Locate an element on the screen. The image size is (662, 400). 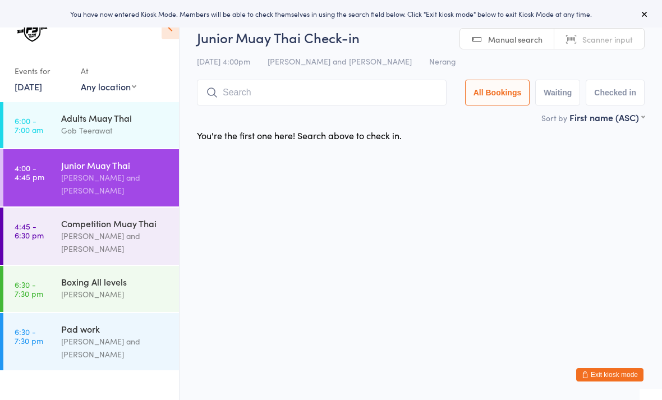
div: Junior Muay Thai is located at coordinates (115, 165).